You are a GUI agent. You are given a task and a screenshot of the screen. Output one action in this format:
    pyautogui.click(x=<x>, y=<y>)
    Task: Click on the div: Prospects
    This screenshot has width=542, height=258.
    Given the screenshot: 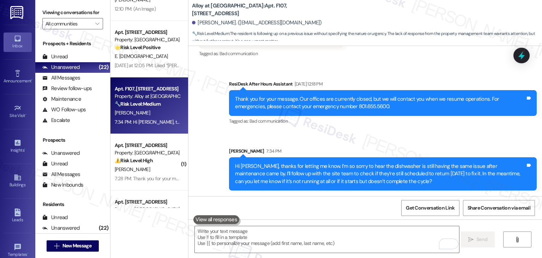 What is the action you would take?
    pyautogui.click(x=73, y=140)
    